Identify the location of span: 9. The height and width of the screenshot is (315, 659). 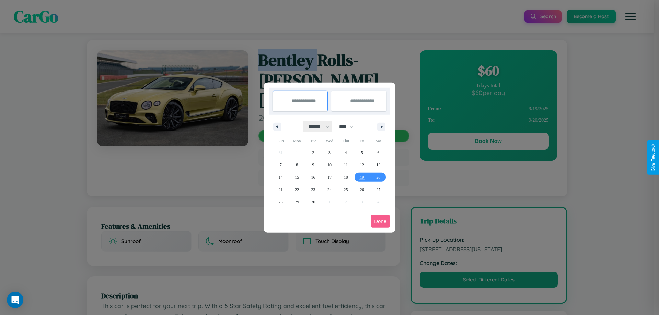
(313, 165).